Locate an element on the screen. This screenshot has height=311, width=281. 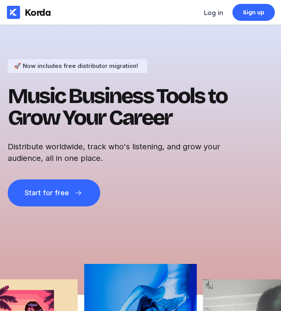
div: 🚀 Now includes free distributor migration! is located at coordinates (76, 66).